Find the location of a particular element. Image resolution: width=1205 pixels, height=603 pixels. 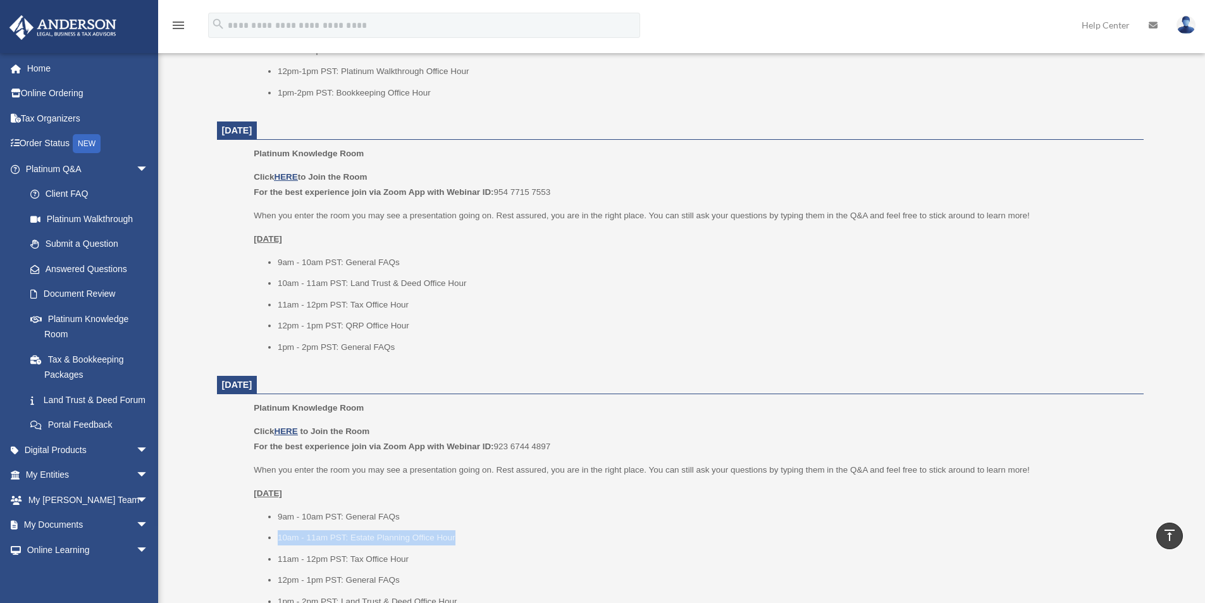

li: 10am - 11am PST: Land Trust & Deed Office Hour is located at coordinates (706, 283).